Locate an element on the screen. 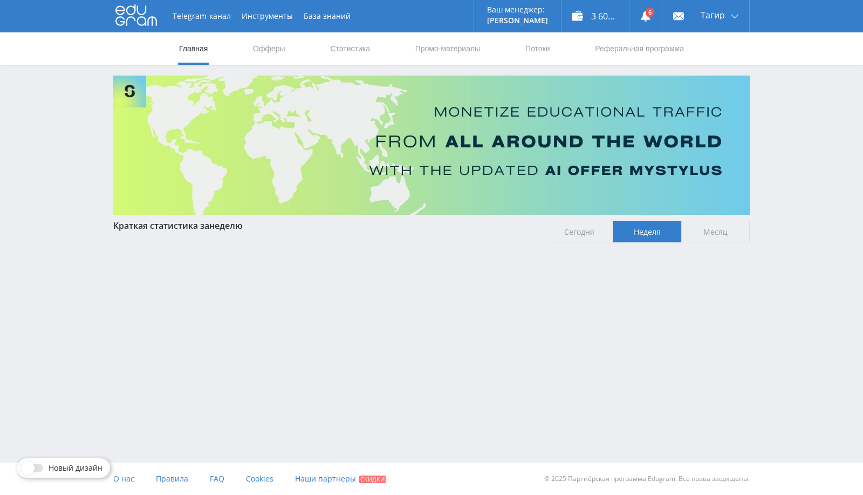 This screenshot has height=495, width=863. a: Промо-материалы is located at coordinates (448, 49).